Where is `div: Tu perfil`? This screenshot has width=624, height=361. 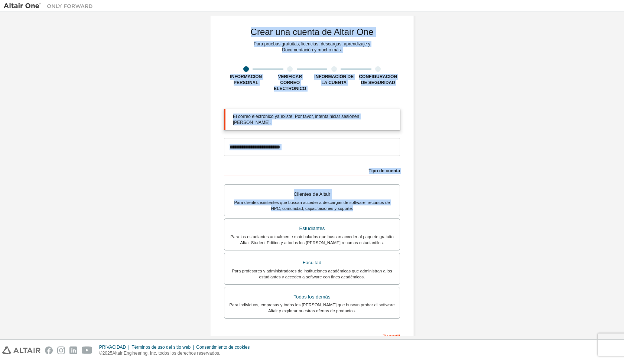 div: Tu perfil is located at coordinates (312, 335).